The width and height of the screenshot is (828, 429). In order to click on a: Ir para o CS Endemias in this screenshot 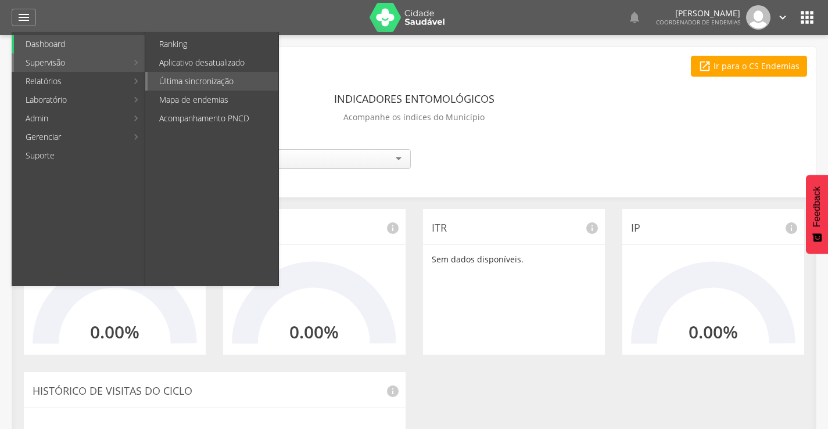, I will do `click(749, 66)`.